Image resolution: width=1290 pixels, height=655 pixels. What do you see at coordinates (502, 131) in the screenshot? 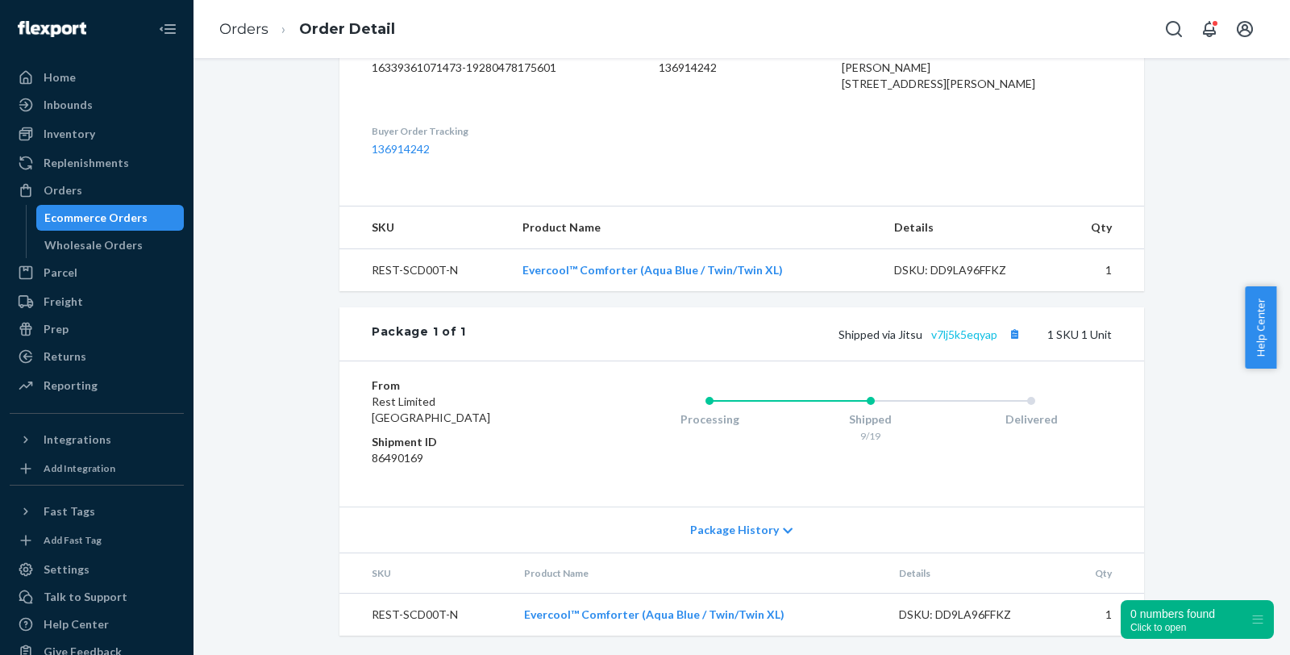
I see `dt: Buyer Order Tracking` at bounding box center [502, 131].